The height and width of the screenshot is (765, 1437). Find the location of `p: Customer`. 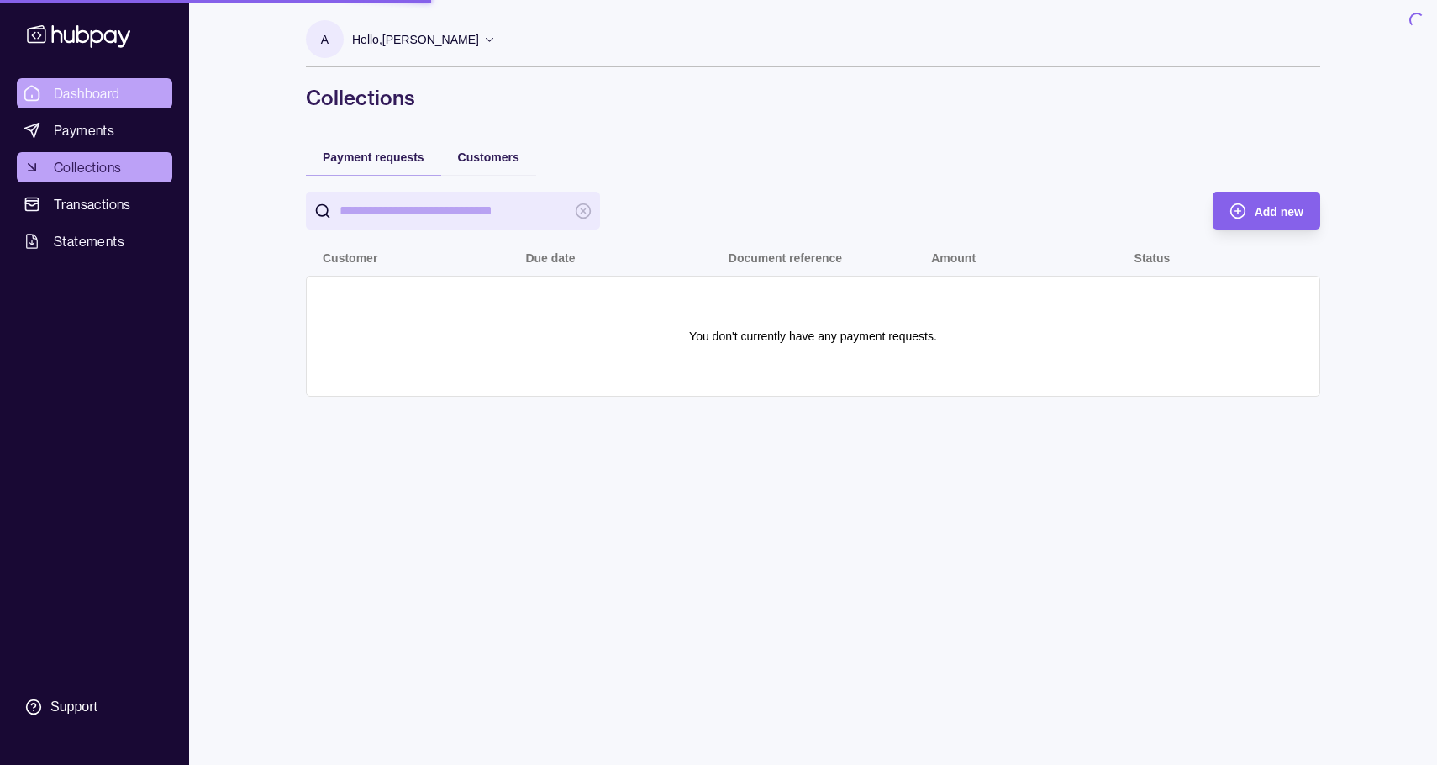

p: Customer is located at coordinates (350, 258).